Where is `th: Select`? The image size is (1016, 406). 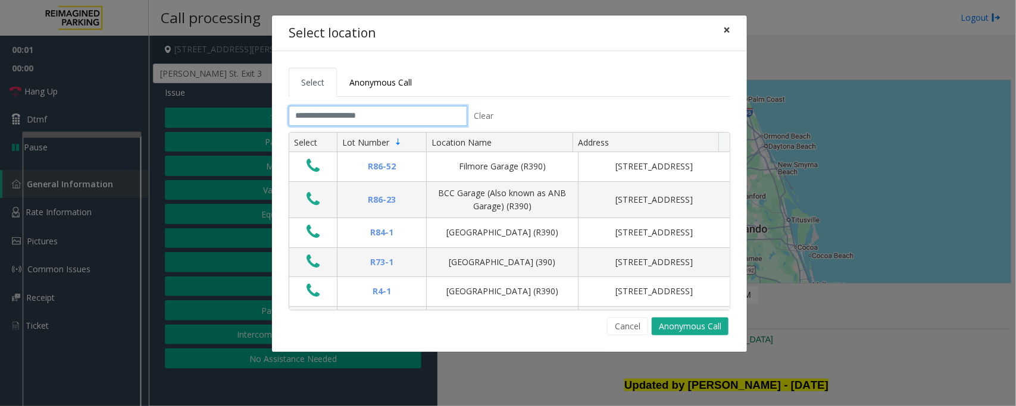
th: Select is located at coordinates (313, 143).